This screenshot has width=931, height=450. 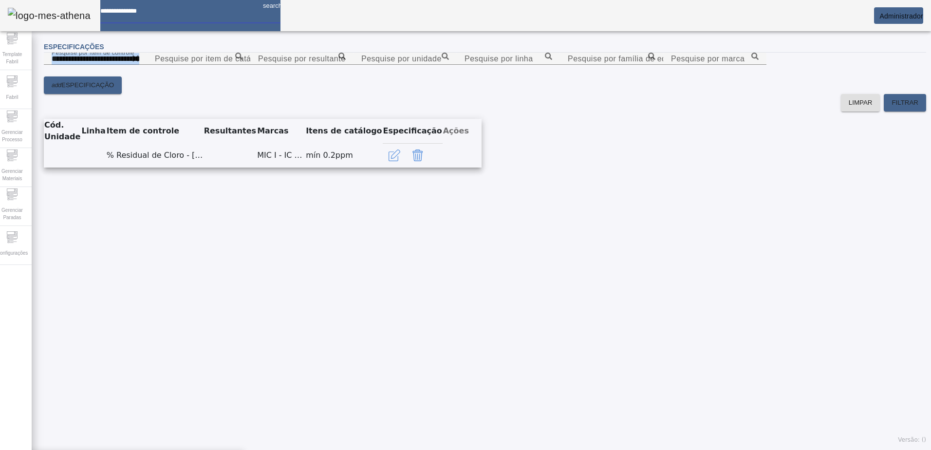 What do you see at coordinates (344, 155) in the screenshot?
I see `td: mín 0.2ppm` at bounding box center [344, 155].